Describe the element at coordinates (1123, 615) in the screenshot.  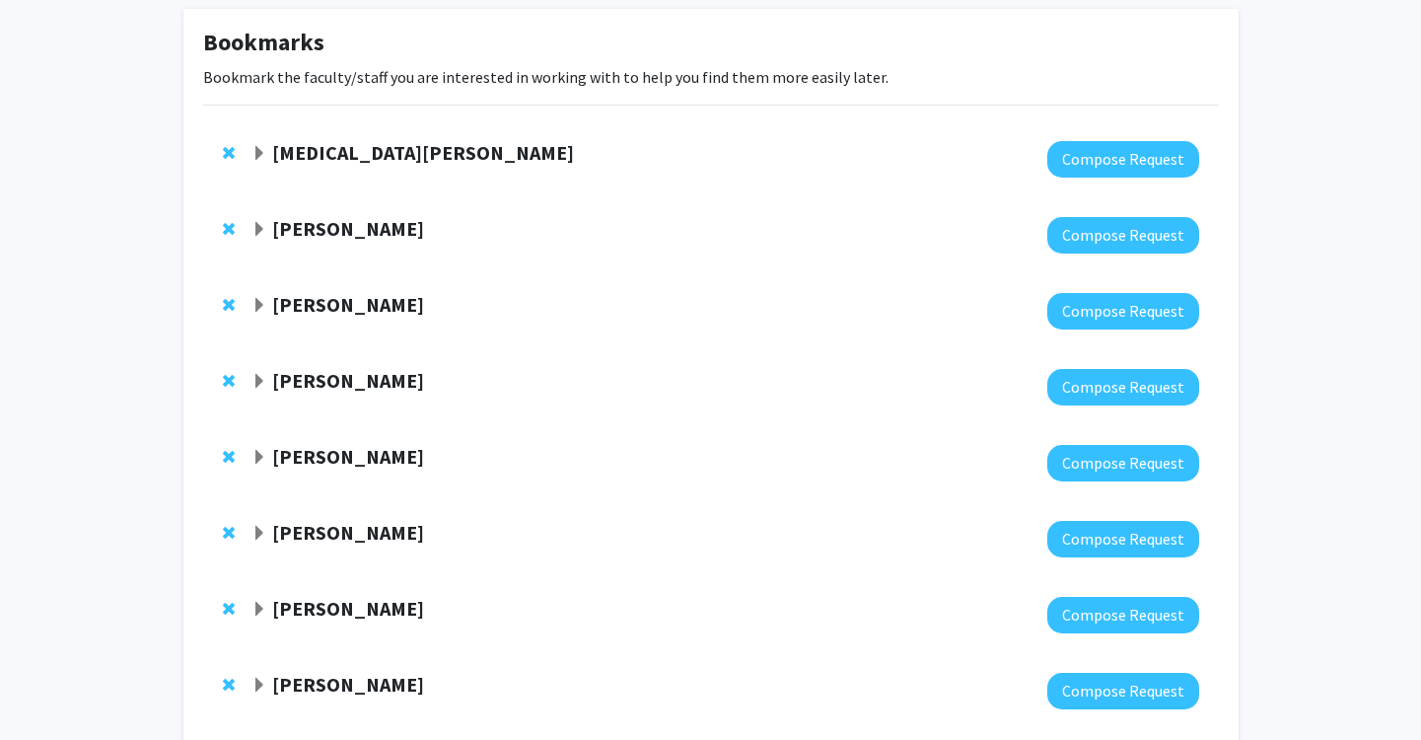
I see `button: Compose Request to Andrew Holland` at that location.